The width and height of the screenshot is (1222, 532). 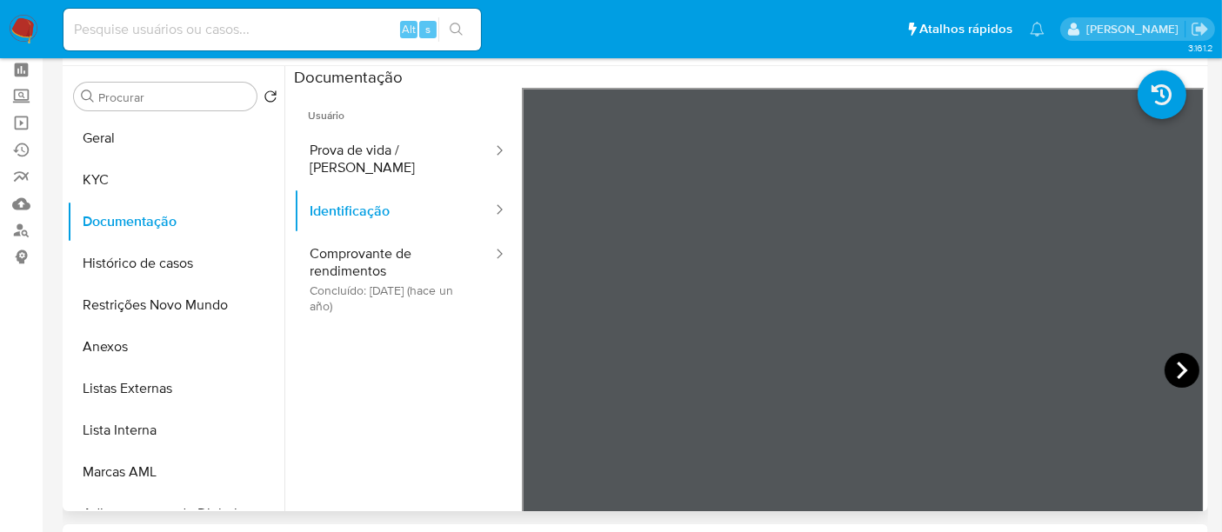 I want to click on input: Procurar, so click(x=174, y=97).